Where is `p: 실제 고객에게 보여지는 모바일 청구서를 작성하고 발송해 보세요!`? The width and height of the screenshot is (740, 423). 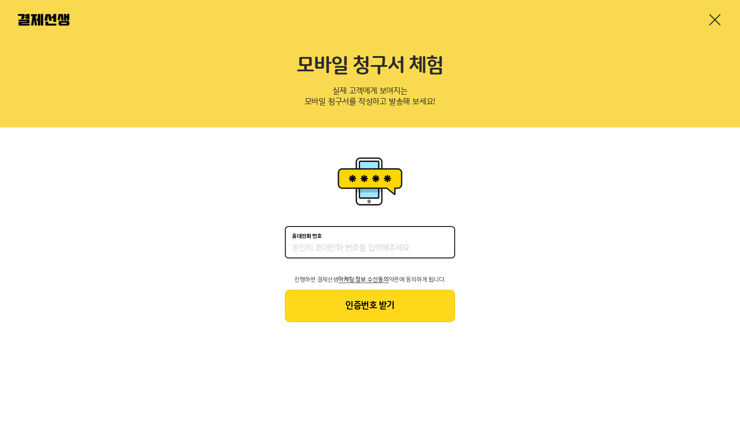
p: 실제 고객에게 보여지는 모바일 청구서를 작성하고 발송해 보세요! is located at coordinates (370, 98).